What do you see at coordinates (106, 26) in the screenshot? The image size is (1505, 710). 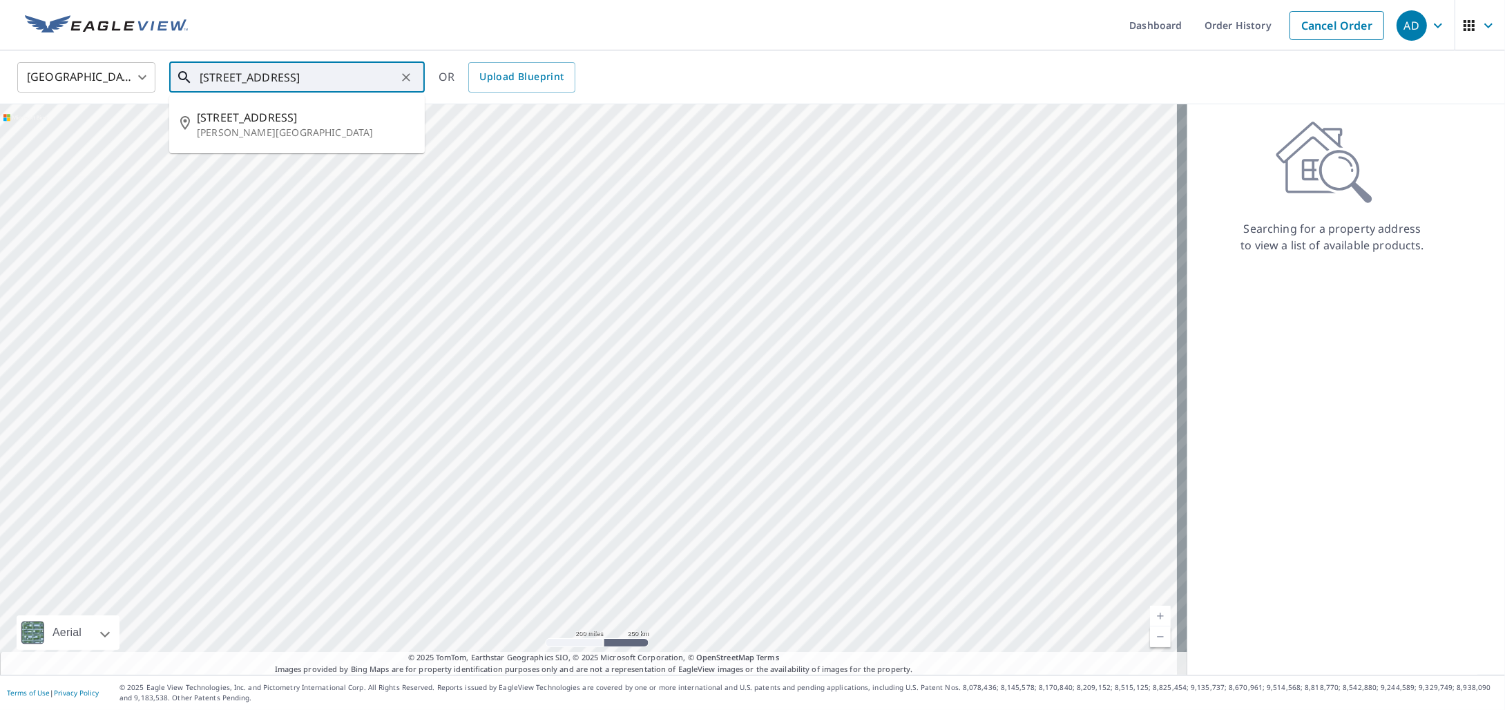 I see `img: EV Logo` at bounding box center [106, 26].